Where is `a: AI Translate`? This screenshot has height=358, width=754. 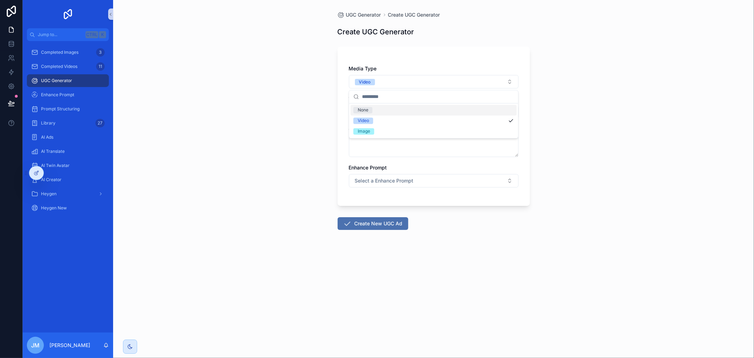
a: AI Translate is located at coordinates (68, 151).